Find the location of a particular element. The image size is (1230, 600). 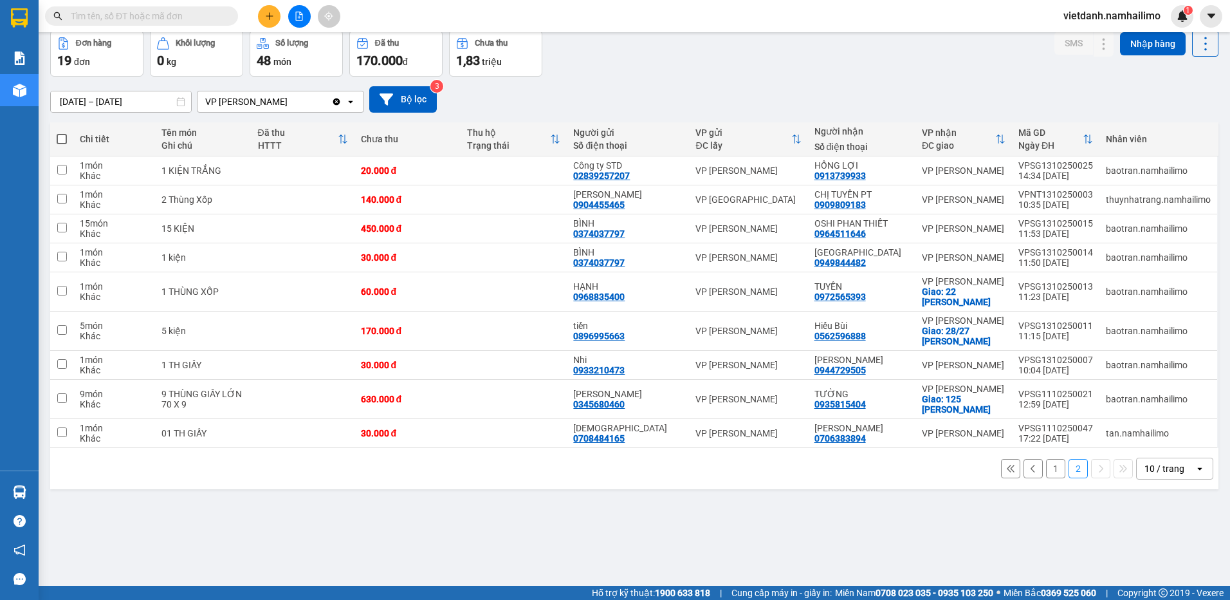

div: VPSG1310250015 is located at coordinates (1056, 223).